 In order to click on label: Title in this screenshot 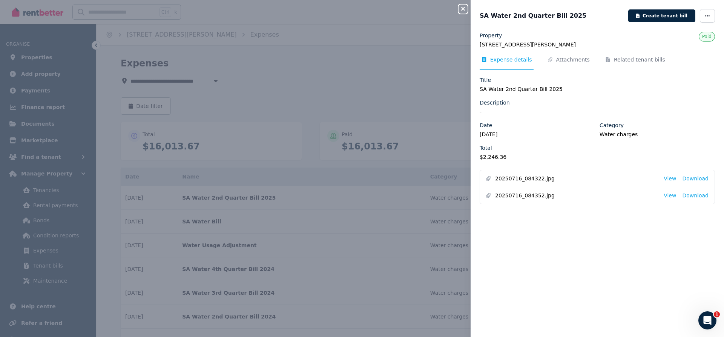, I will do `click(485, 80)`.